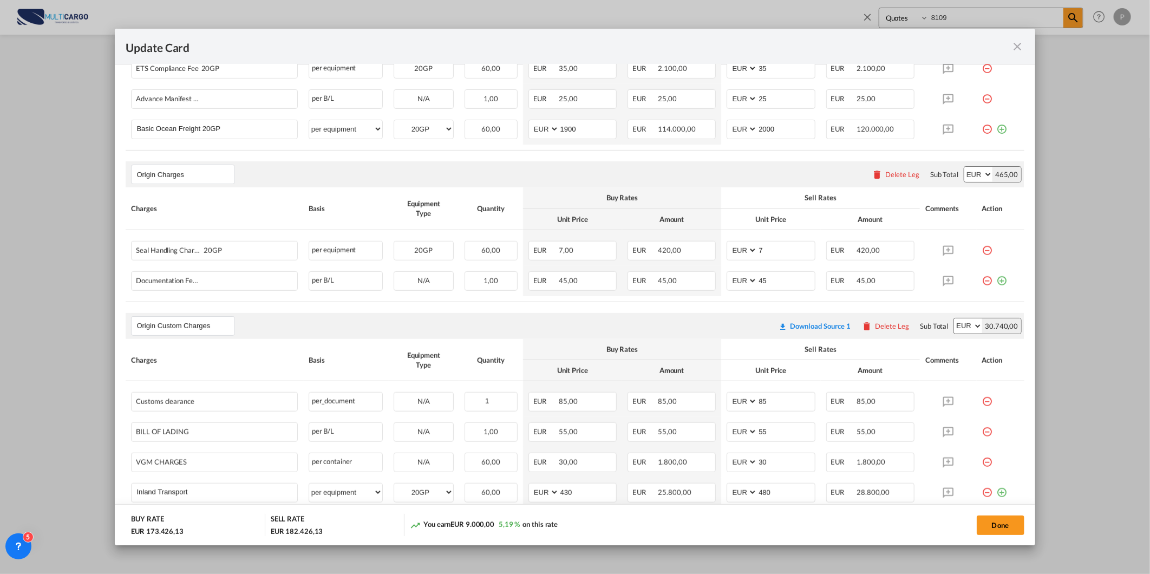  Describe the element at coordinates (194, 429) in the screenshot. I see `div: BILL OF LADING` at that location.